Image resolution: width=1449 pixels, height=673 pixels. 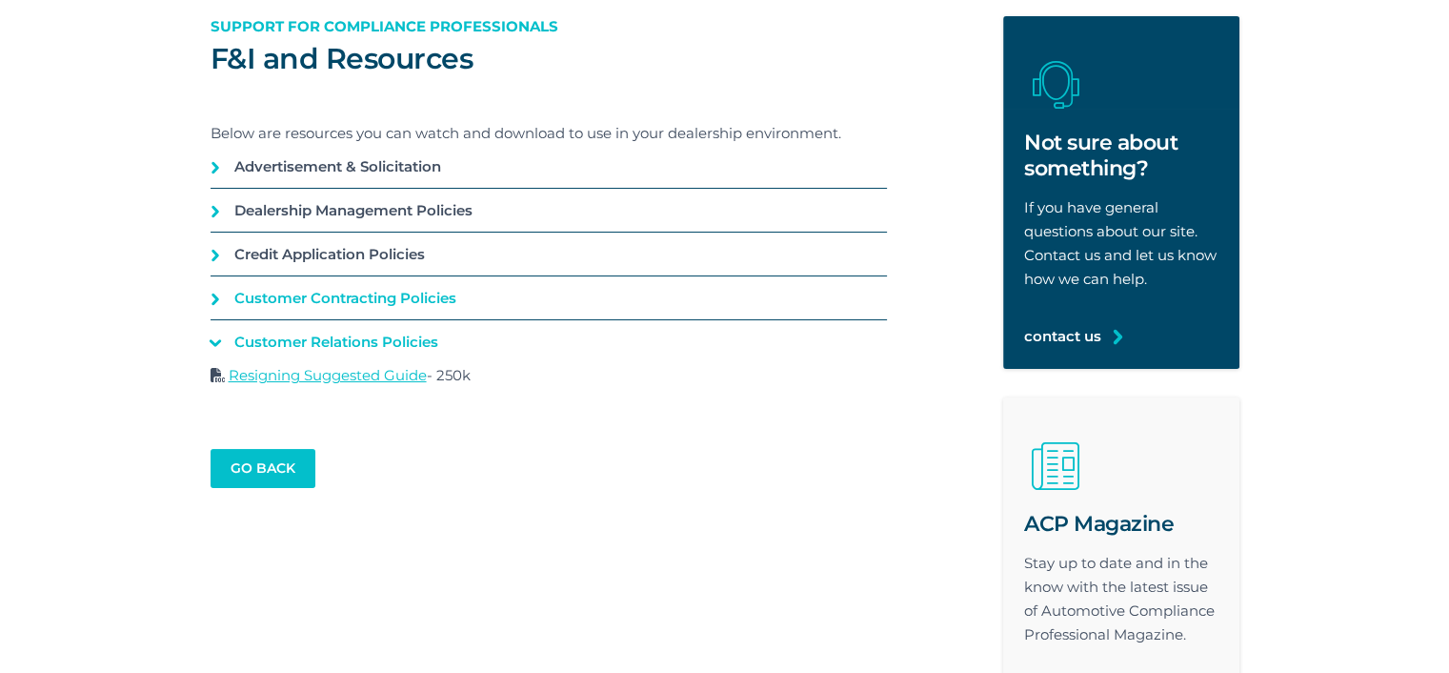 What do you see at coordinates (1122, 523) in the screenshot?
I see `h2: ACP Magazine` at bounding box center [1122, 523].